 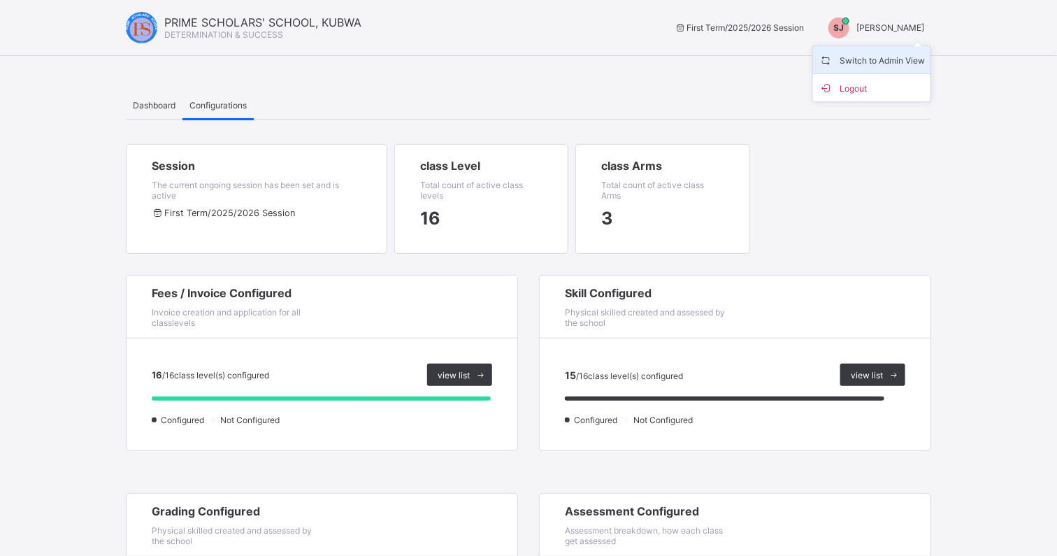 What do you see at coordinates (237, 511) in the screenshot?
I see `span: Grading Configured` at bounding box center [237, 511].